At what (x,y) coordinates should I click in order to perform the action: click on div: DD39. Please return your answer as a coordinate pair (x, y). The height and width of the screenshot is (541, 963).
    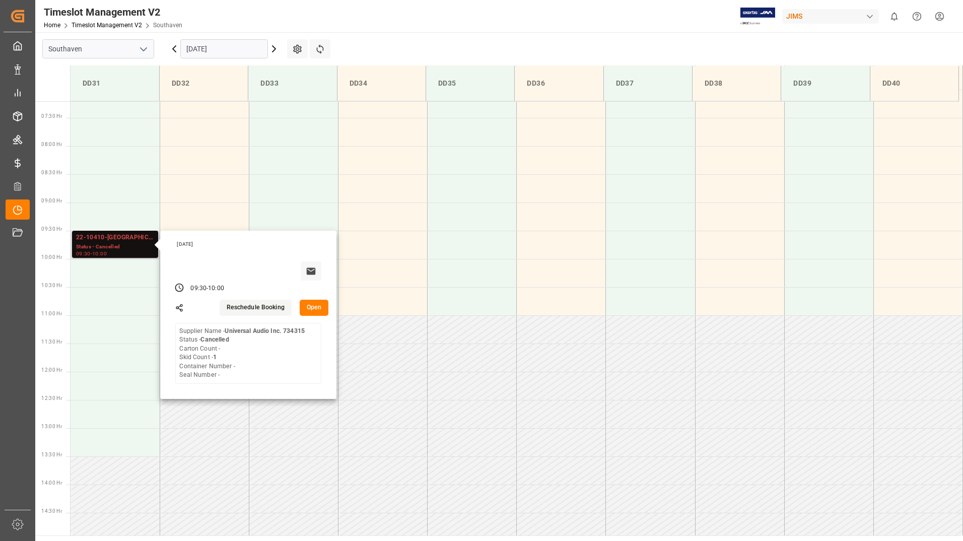
    Looking at the image, I should click on (825, 83).